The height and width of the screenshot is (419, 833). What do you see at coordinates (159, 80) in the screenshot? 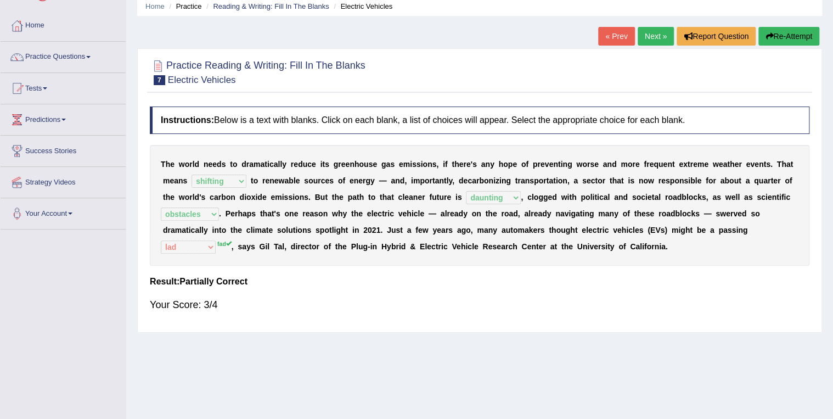
I see `span: 7` at bounding box center [159, 80].